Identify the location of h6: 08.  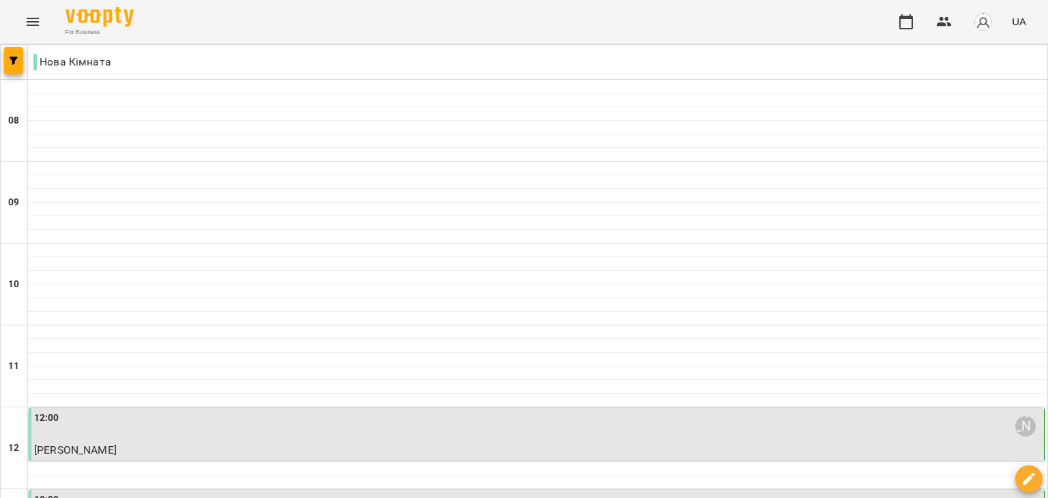
(14, 121).